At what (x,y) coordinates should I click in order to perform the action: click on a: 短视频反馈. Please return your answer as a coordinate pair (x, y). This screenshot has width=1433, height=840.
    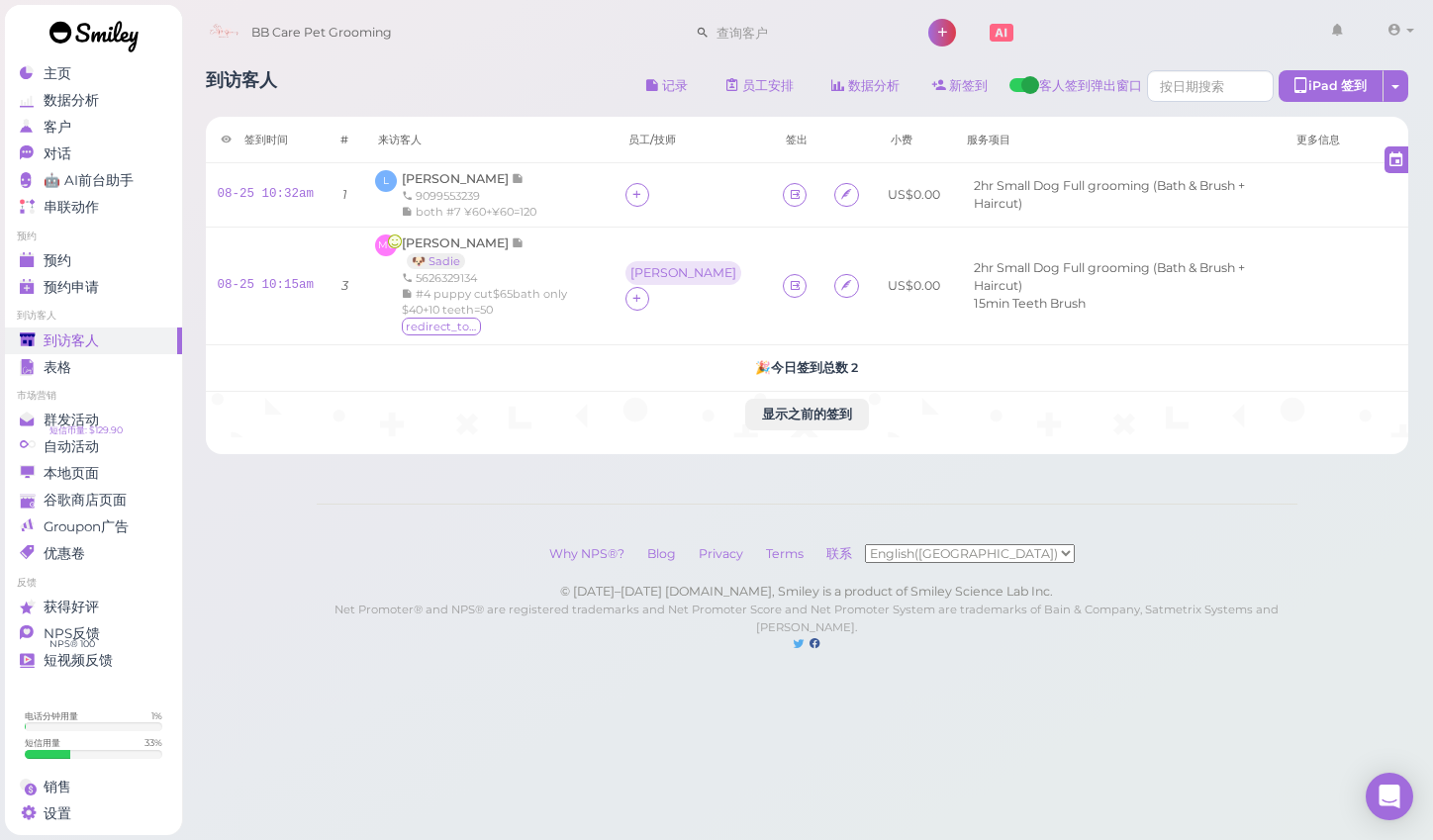
    Looking at the image, I should click on (93, 659).